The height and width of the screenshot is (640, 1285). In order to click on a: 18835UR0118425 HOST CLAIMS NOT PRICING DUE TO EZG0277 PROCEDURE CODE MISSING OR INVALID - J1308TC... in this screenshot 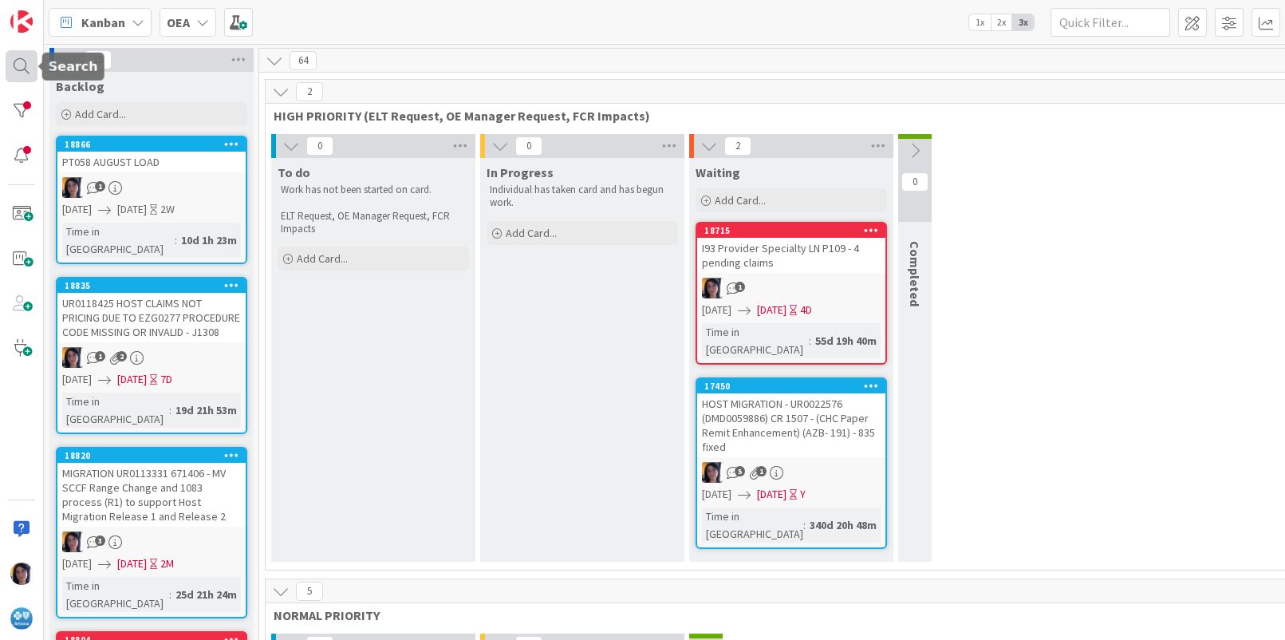, I will do `click(152, 355)`.